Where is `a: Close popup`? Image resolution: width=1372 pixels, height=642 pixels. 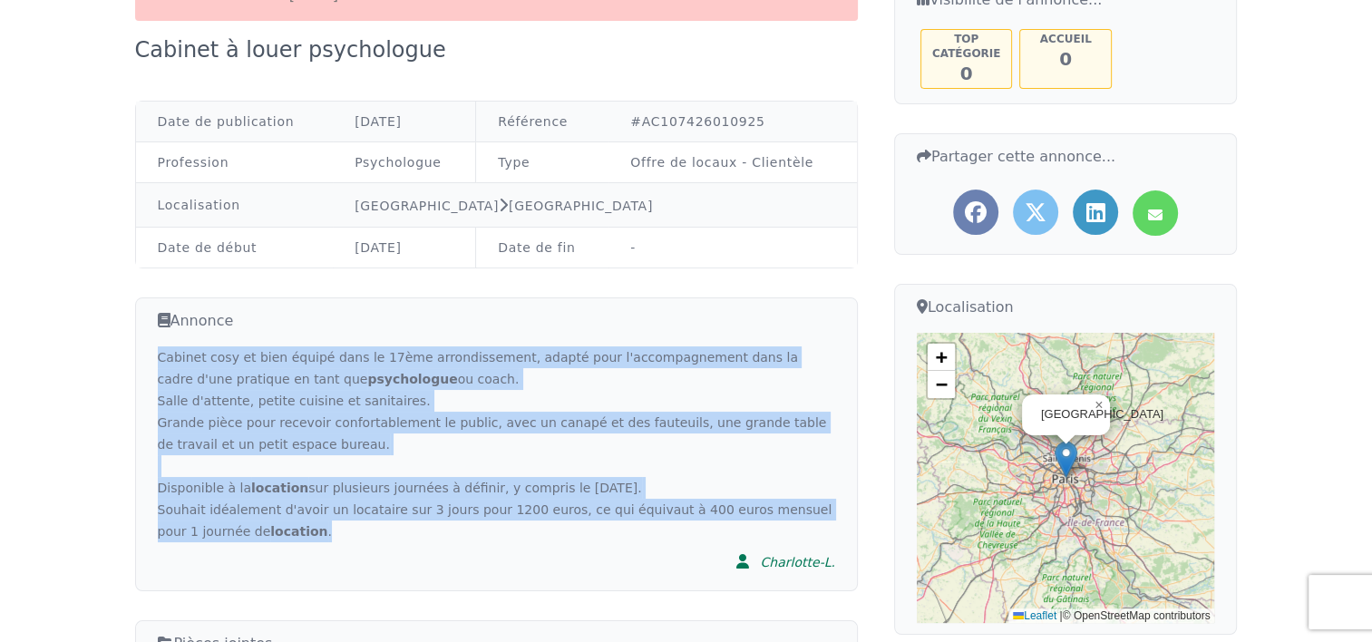 a: Close popup is located at coordinates (1099, 405).